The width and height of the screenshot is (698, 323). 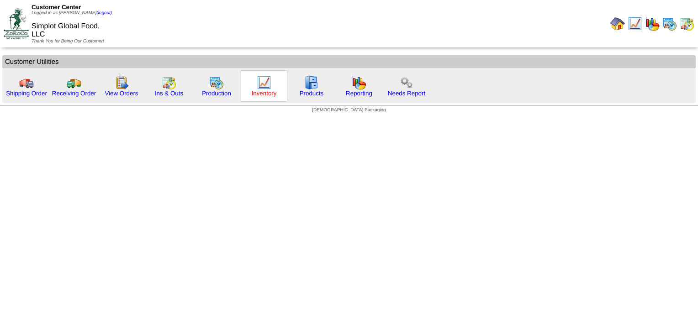 I want to click on span: Customer Center, so click(x=56, y=7).